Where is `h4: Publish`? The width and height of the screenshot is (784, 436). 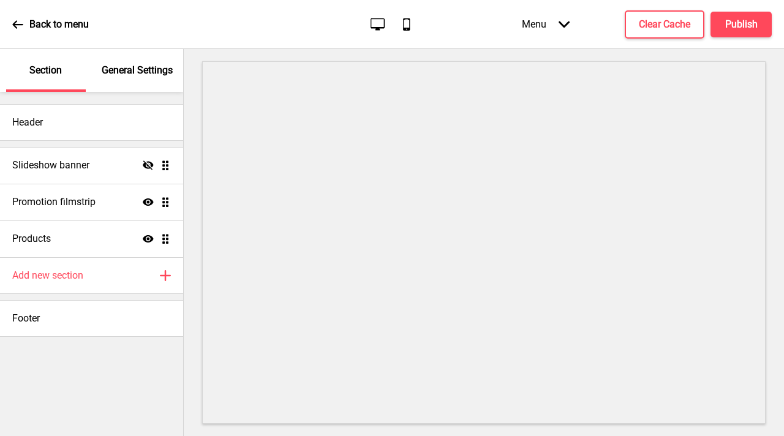
h4: Publish is located at coordinates (741, 25).